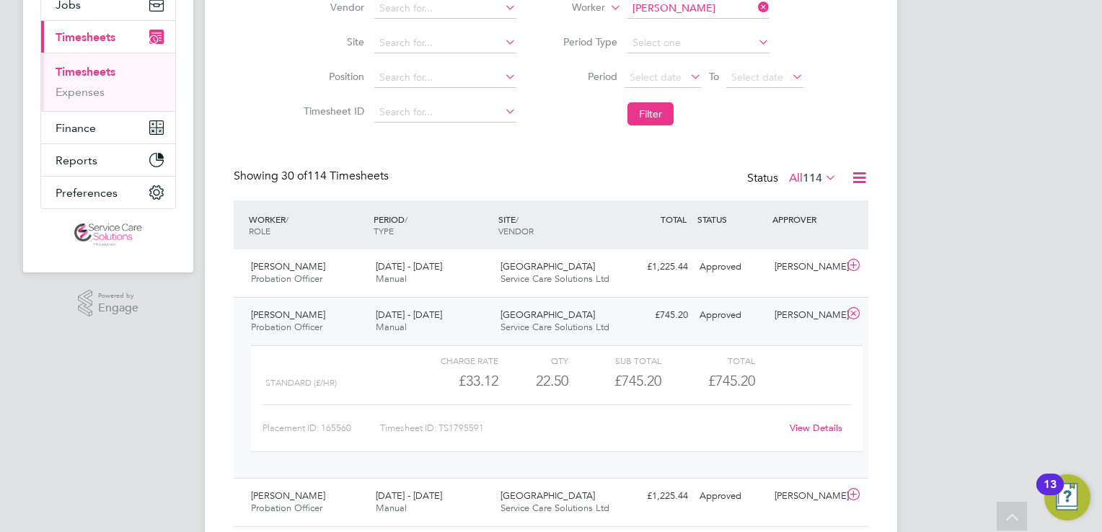 This screenshot has width=1102, height=532. What do you see at coordinates (118, 308) in the screenshot?
I see `span: Engage` at bounding box center [118, 308].